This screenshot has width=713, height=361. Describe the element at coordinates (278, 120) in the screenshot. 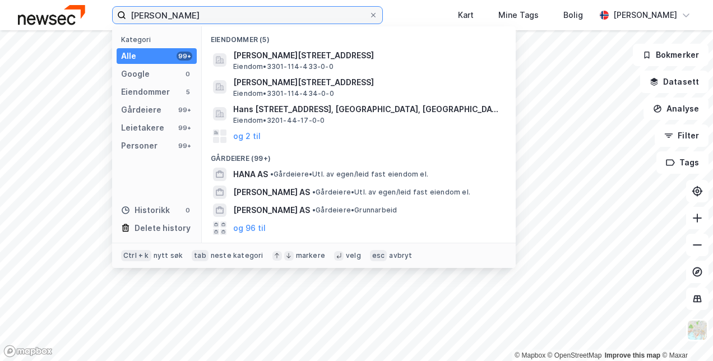

I see `span: Eiendom • 3201-44-17-0-0` at that location.